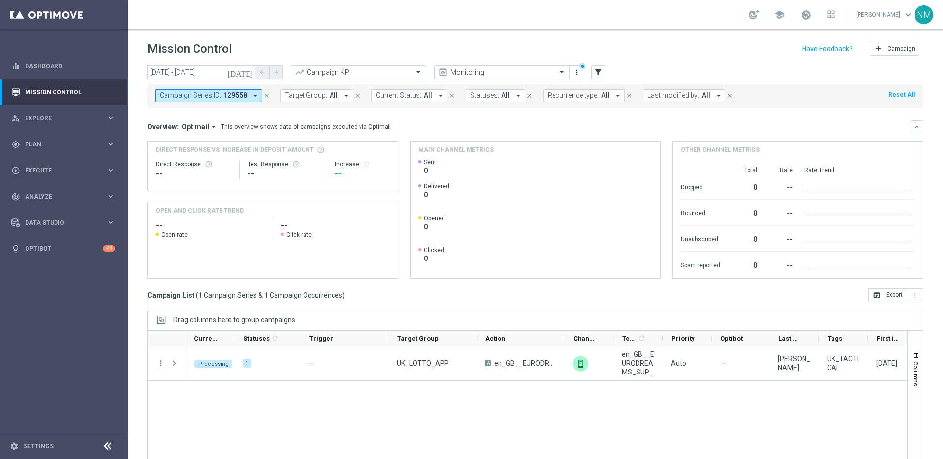 This screenshot has height=459, width=943. I want to click on i: settings, so click(14, 446).